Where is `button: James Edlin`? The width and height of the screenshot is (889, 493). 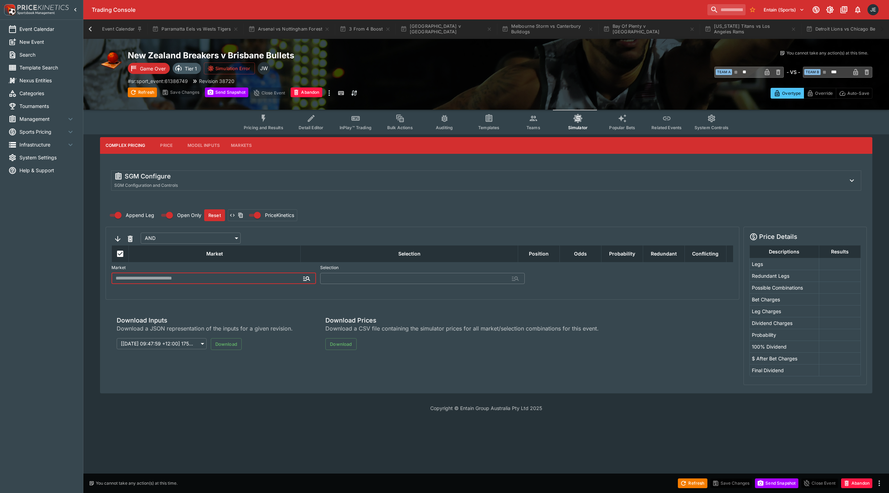
button: James Edlin is located at coordinates (874, 10).